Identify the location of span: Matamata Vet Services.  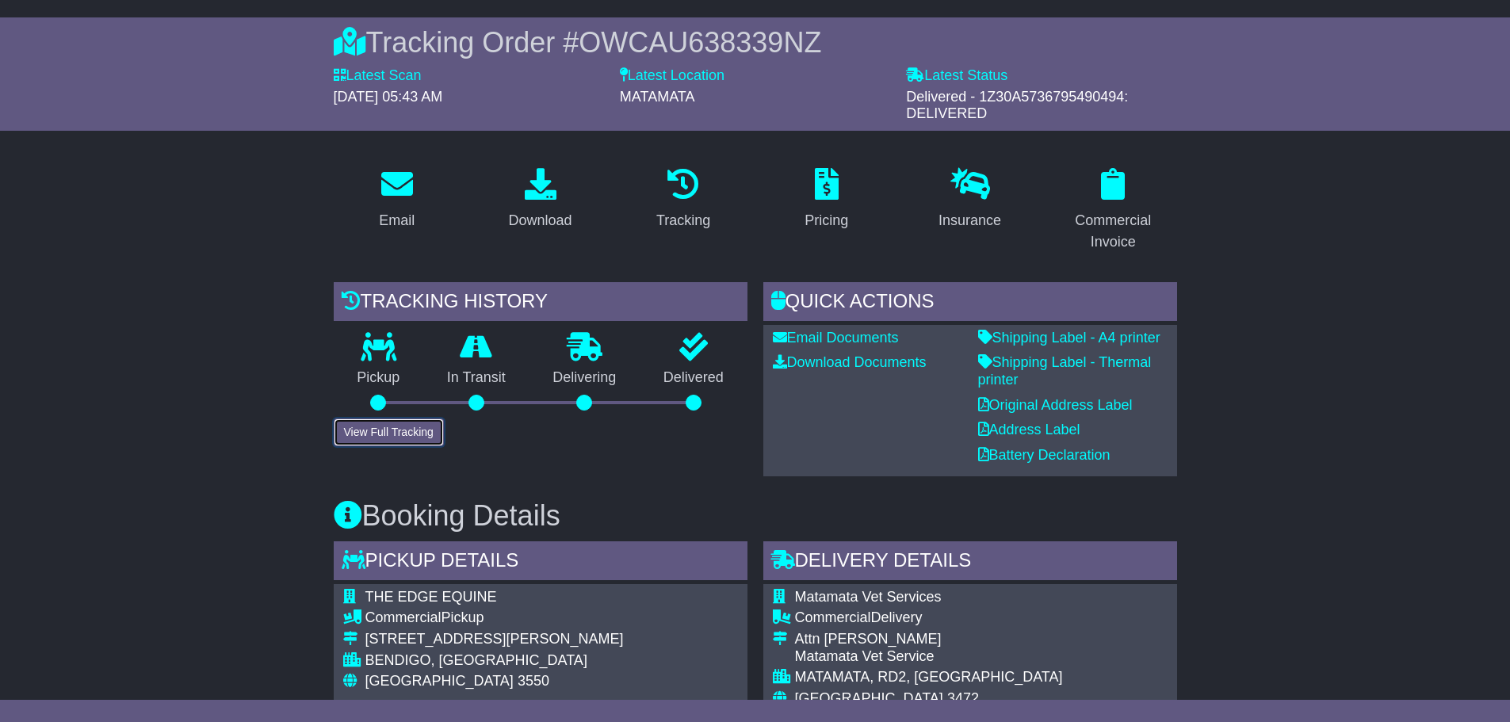
(868, 597).